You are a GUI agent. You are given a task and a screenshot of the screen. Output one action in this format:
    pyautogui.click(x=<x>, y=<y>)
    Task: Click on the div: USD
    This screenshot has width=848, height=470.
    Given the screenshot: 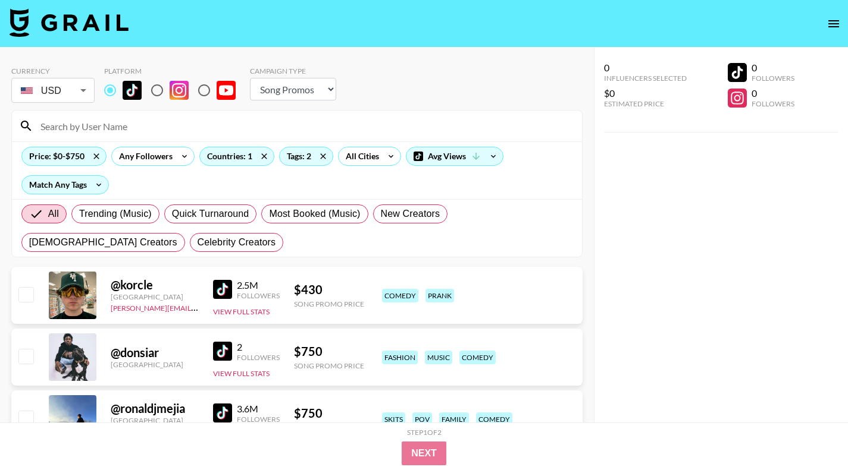 What is the action you would take?
    pyautogui.click(x=53, y=90)
    